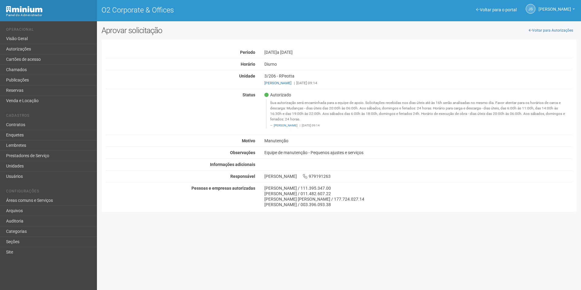  Describe the element at coordinates (218, 30) in the screenshot. I see `h2: Aprovar solicitação` at that location.